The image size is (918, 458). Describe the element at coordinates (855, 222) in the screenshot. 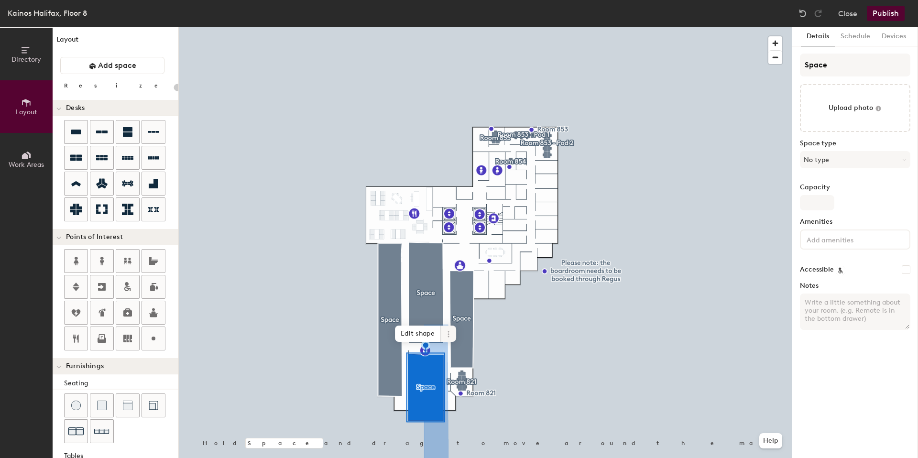

I see `label: Amenities` at that location.